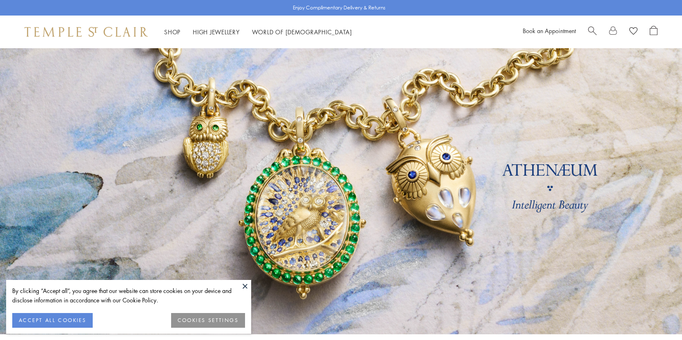 The height and width of the screenshot is (340, 682). Describe the element at coordinates (653, 32) in the screenshot. I see `a: Open Shopping Bag` at that location.